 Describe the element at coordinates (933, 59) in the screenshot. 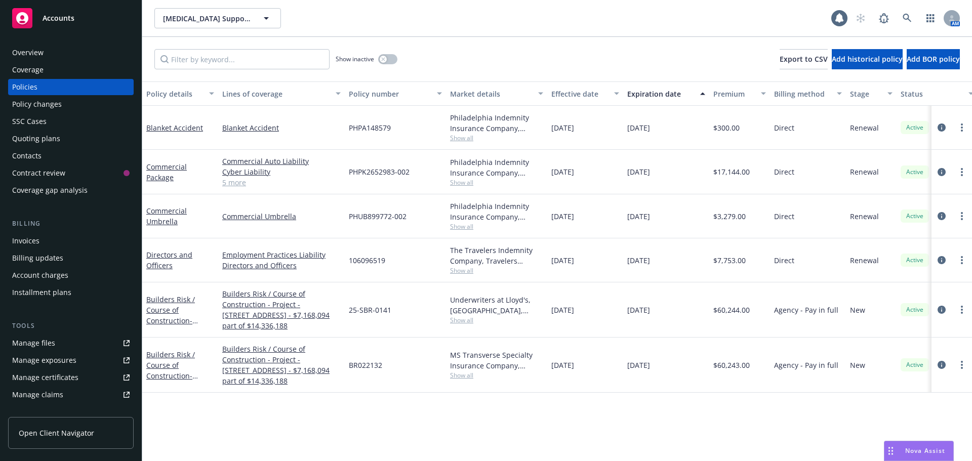

I see `span: Add BOR policy` at that location.